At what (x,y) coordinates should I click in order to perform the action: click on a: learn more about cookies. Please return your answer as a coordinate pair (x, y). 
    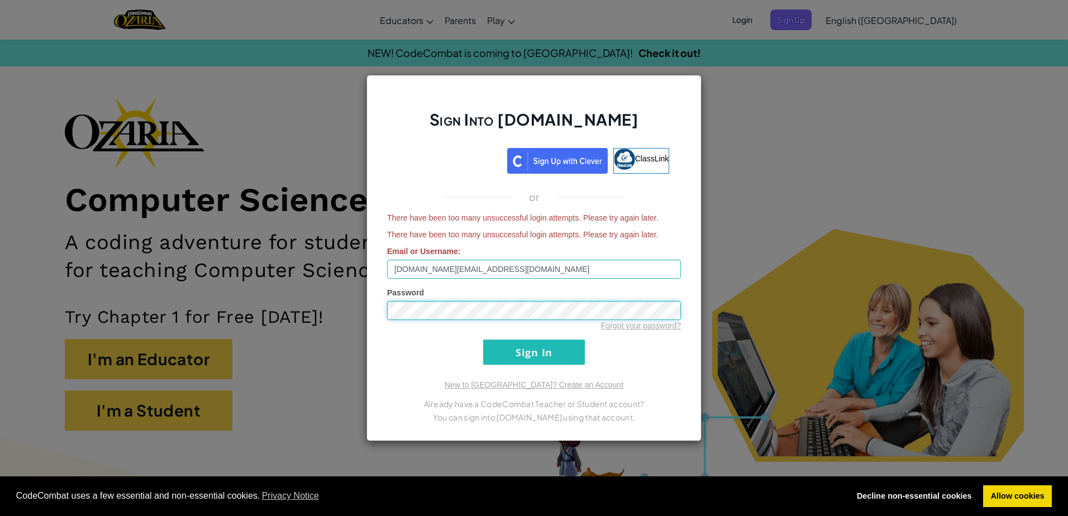
    Looking at the image, I should click on (290, 496).